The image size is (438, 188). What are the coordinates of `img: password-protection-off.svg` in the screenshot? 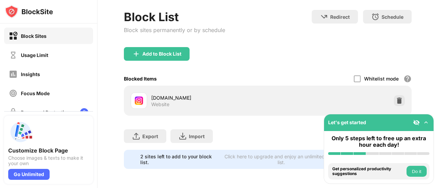 It's located at (13, 113).